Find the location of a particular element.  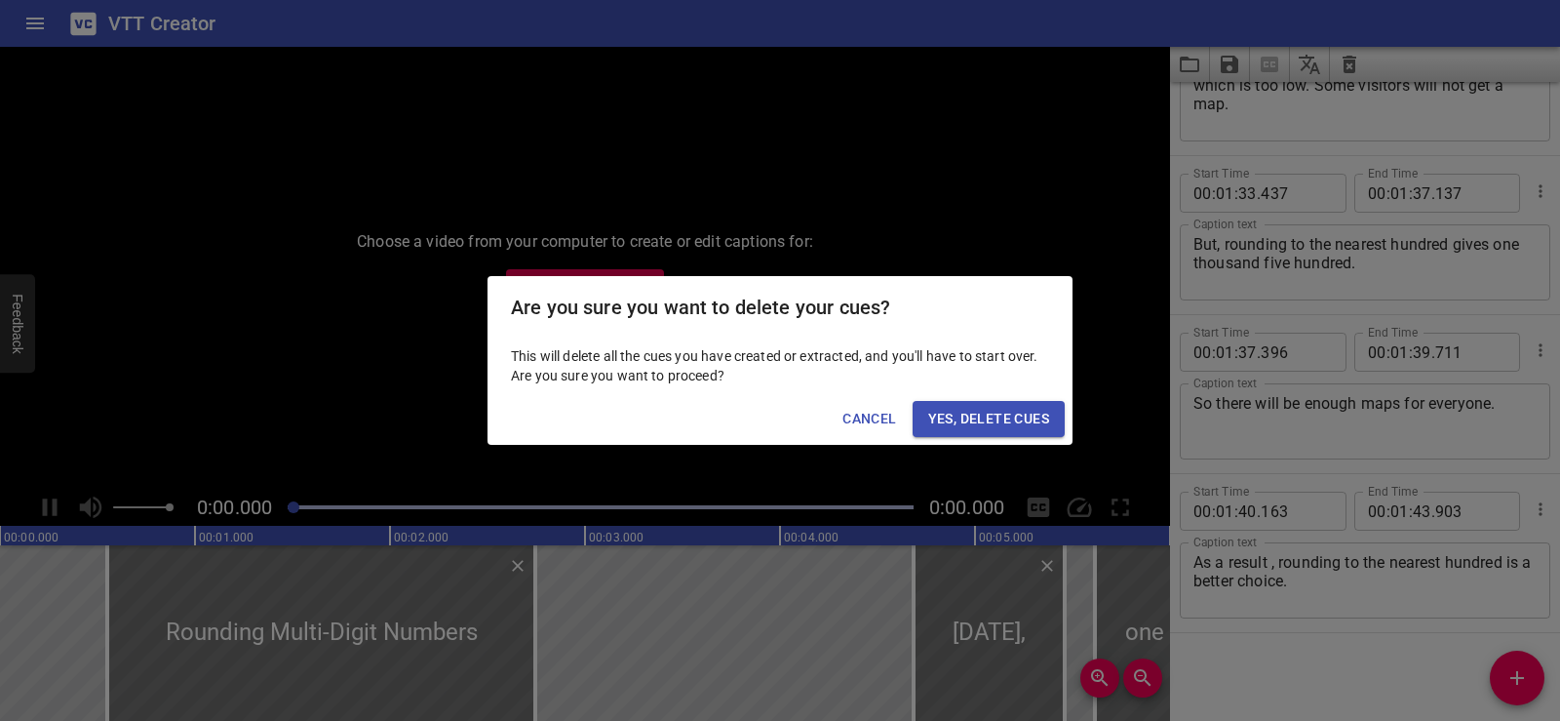

h2: Are you sure you want to delete your cues? is located at coordinates (780, 307).